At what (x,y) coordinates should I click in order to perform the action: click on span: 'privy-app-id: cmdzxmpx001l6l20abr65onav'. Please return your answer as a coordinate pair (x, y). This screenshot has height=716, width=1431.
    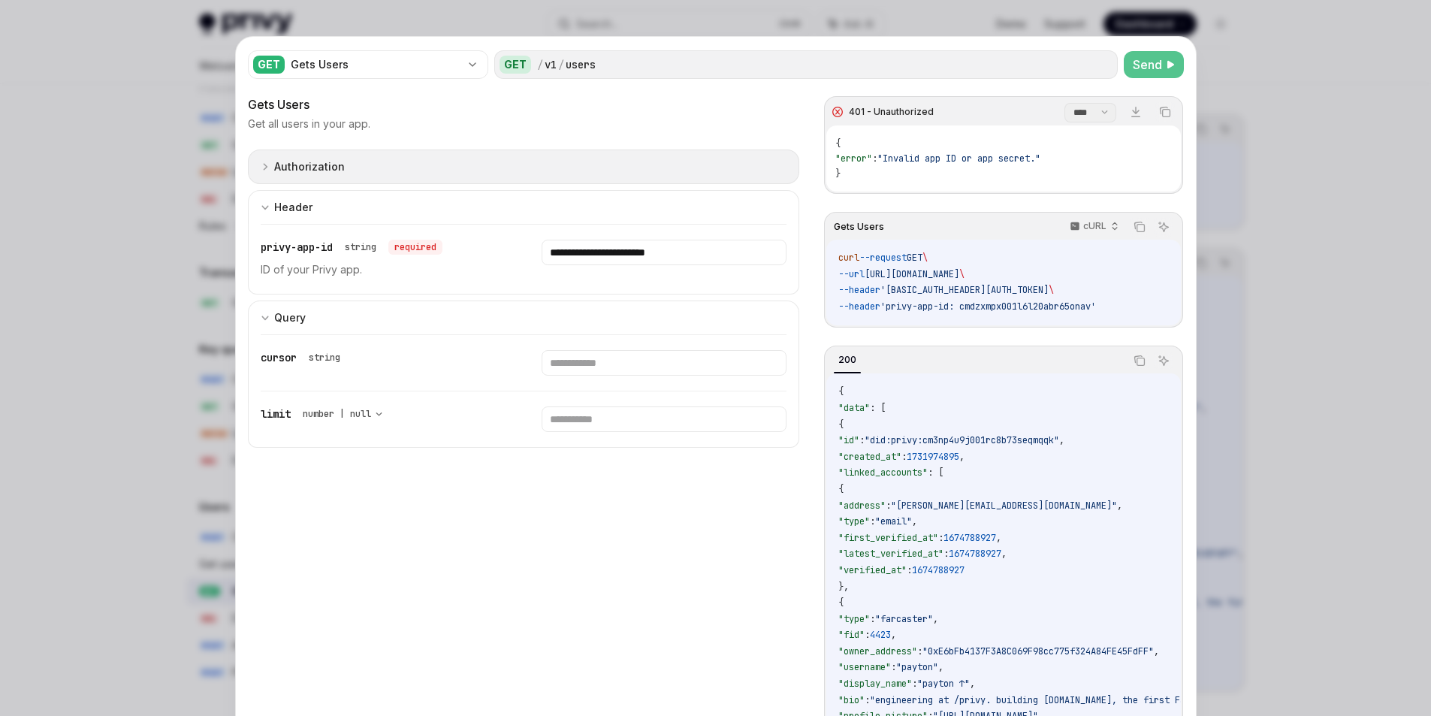
    Looking at the image, I should click on (988, 306).